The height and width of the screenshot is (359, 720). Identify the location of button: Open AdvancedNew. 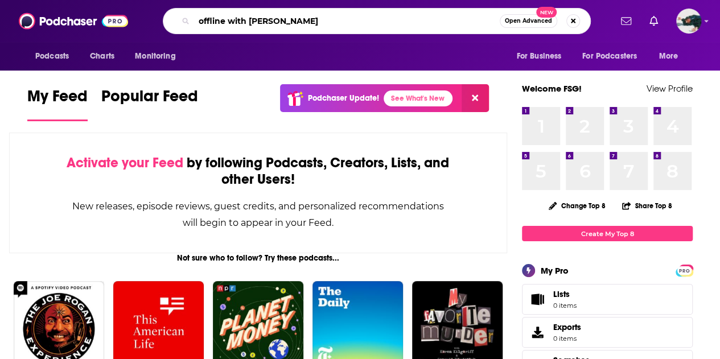
(528, 21).